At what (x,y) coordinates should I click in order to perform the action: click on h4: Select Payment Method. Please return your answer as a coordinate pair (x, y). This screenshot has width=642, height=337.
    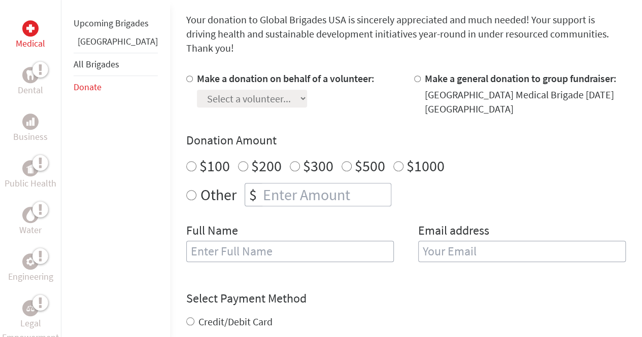
    Looking at the image, I should click on (406, 299).